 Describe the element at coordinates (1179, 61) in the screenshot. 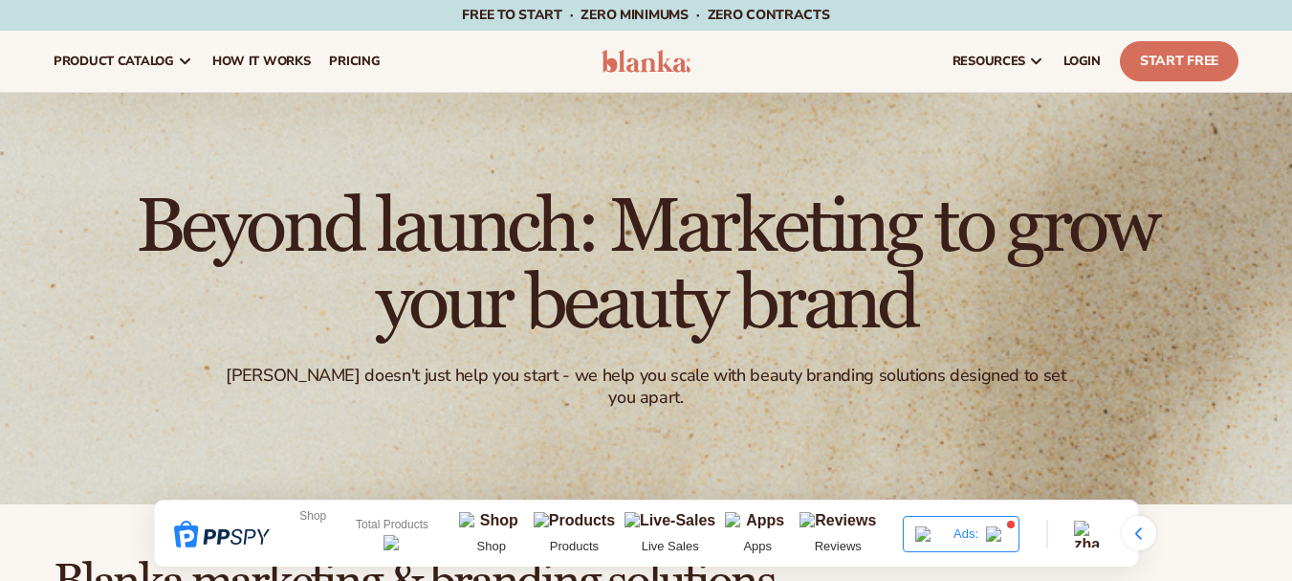

I see `a: Start Free` at that location.